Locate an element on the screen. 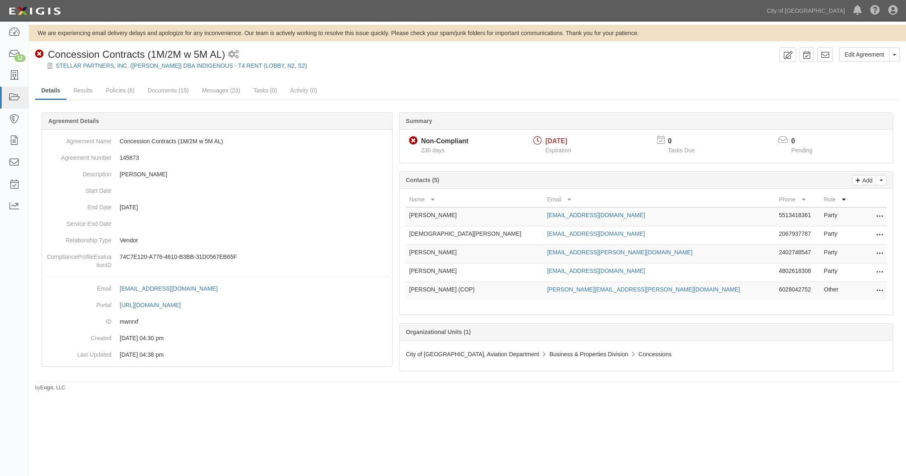 The width and height of the screenshot is (906, 476). th: Email is located at coordinates (659, 199).